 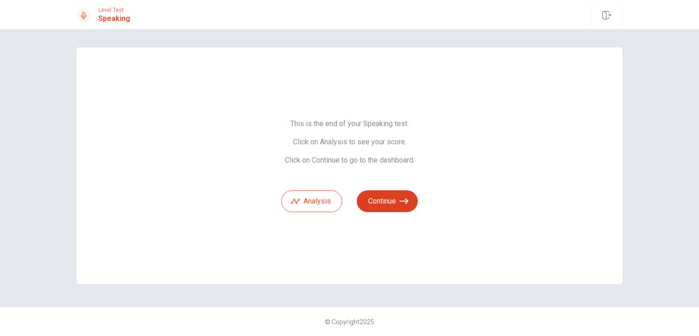 What do you see at coordinates (114, 19) in the screenshot?
I see `h1: Speaking` at bounding box center [114, 19].